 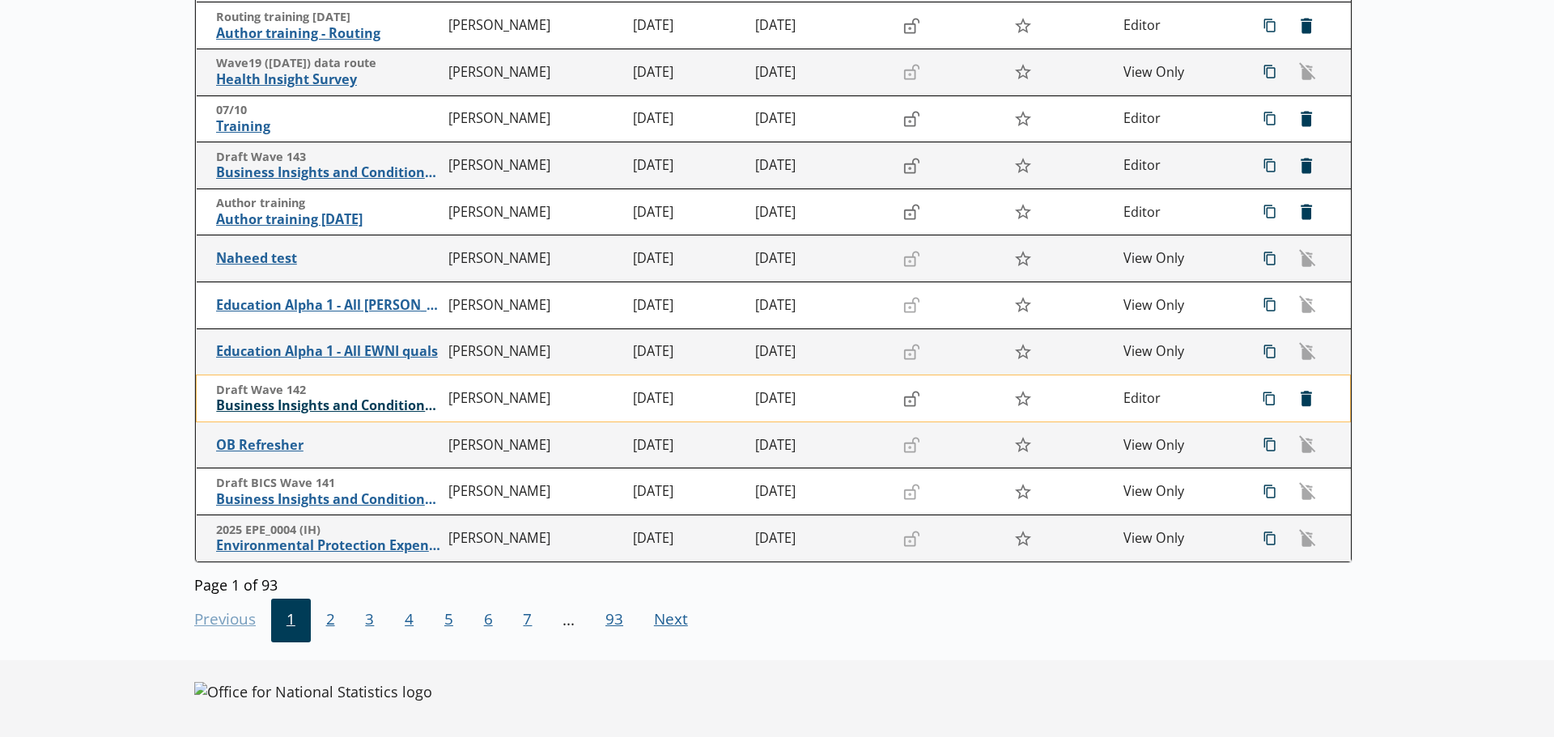 I want to click on button: 5, so click(x=448, y=621).